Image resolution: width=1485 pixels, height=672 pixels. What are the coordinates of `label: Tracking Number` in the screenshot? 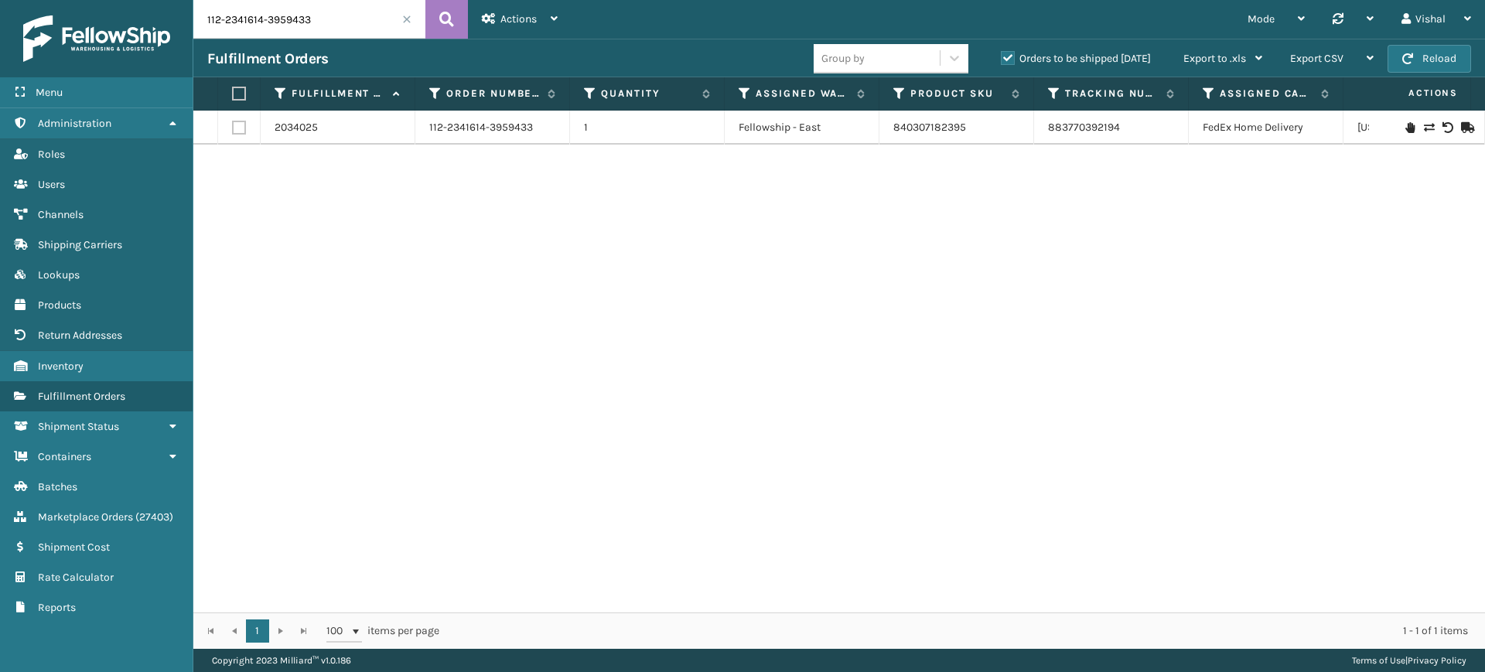 It's located at (1112, 94).